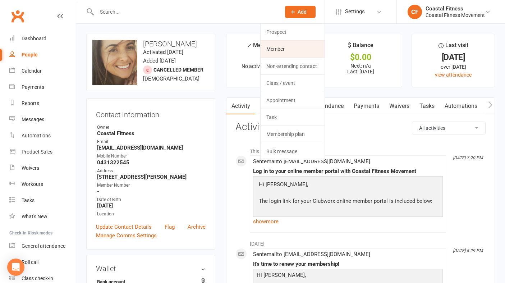  Describe the element at coordinates (151, 199) in the screenshot. I see `div: Date of Birth` at that location.